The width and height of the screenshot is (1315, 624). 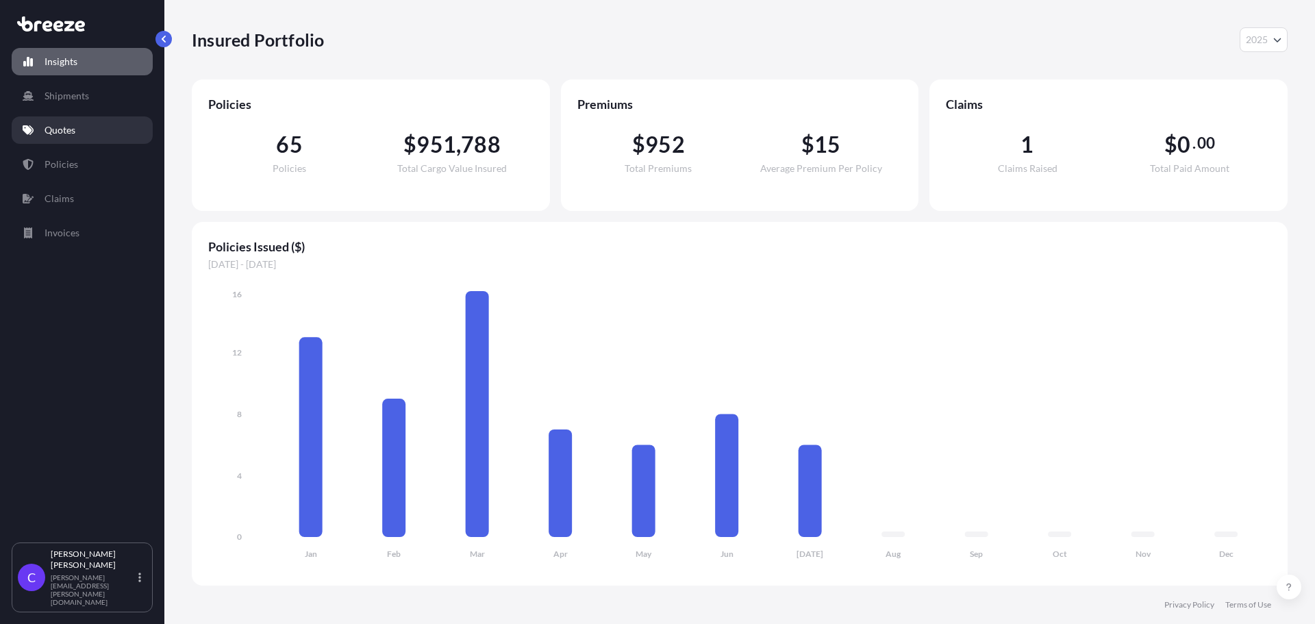 I want to click on a: Claims, so click(x=82, y=199).